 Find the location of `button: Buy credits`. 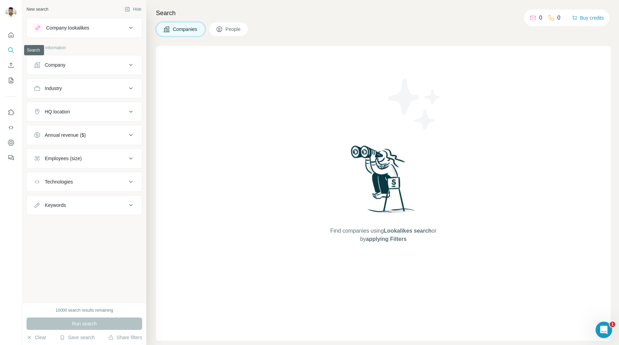

button: Buy credits is located at coordinates (587, 18).